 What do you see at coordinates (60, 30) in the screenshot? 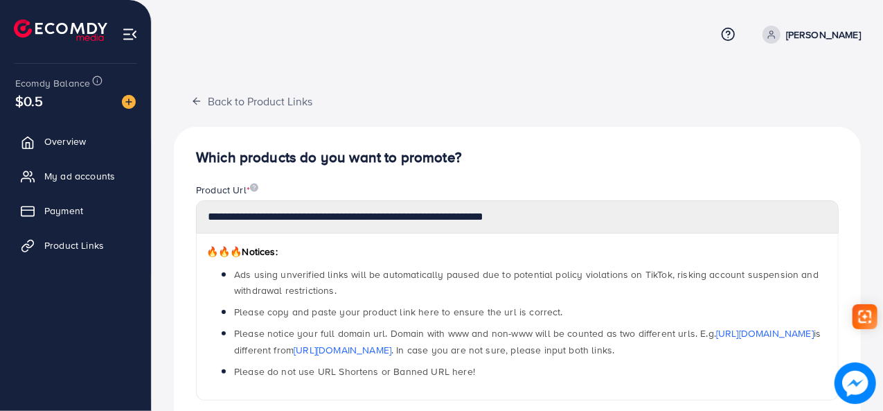
I see `img: logo` at bounding box center [60, 30].